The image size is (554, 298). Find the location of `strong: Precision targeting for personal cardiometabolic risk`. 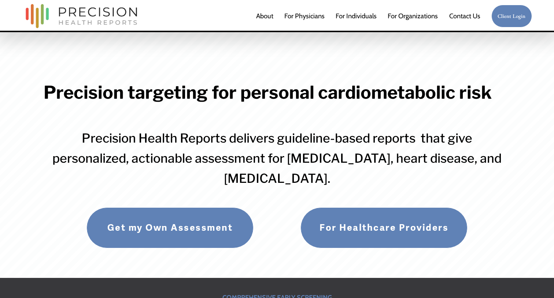

strong: Precision targeting for personal cardiometabolic risk is located at coordinates (267, 92).